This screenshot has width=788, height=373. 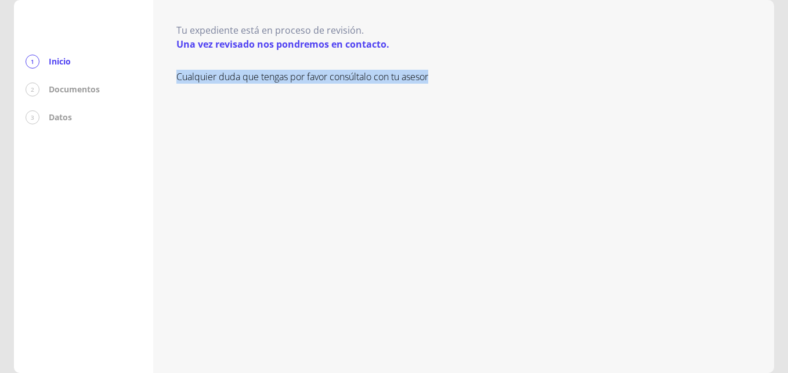 What do you see at coordinates (33, 89) in the screenshot?
I see `div: 2` at bounding box center [33, 89].